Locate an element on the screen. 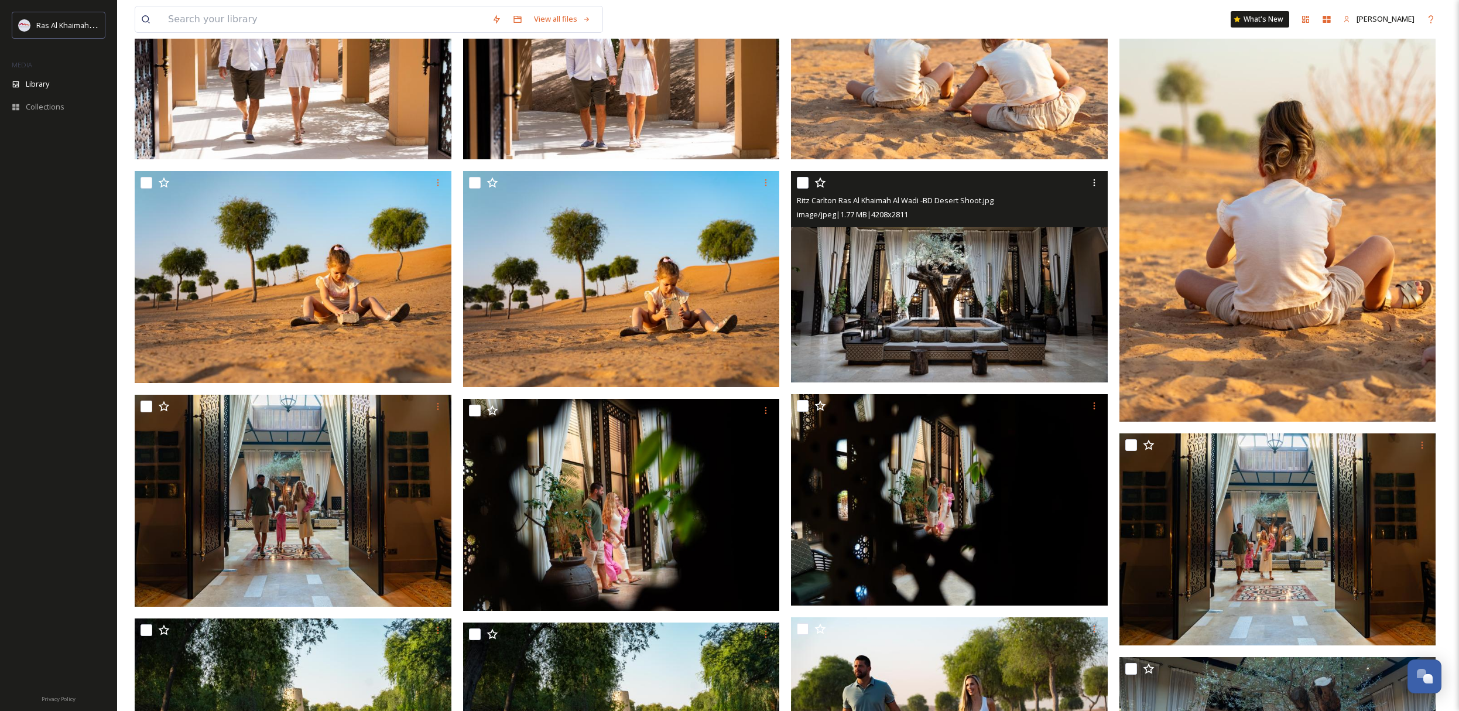 The height and width of the screenshot is (711, 1459). span: Ritz Carlton Ras Al Khaimah Al Wadi -BD Desert Shoot.jpg is located at coordinates (895, 200).